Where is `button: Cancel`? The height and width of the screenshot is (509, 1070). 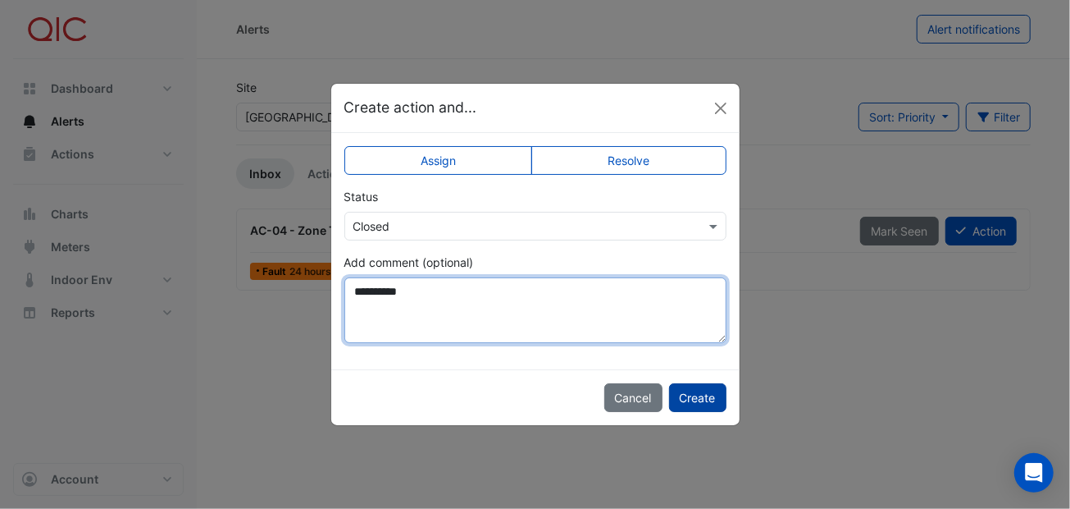
button: Cancel is located at coordinates (633, 397).